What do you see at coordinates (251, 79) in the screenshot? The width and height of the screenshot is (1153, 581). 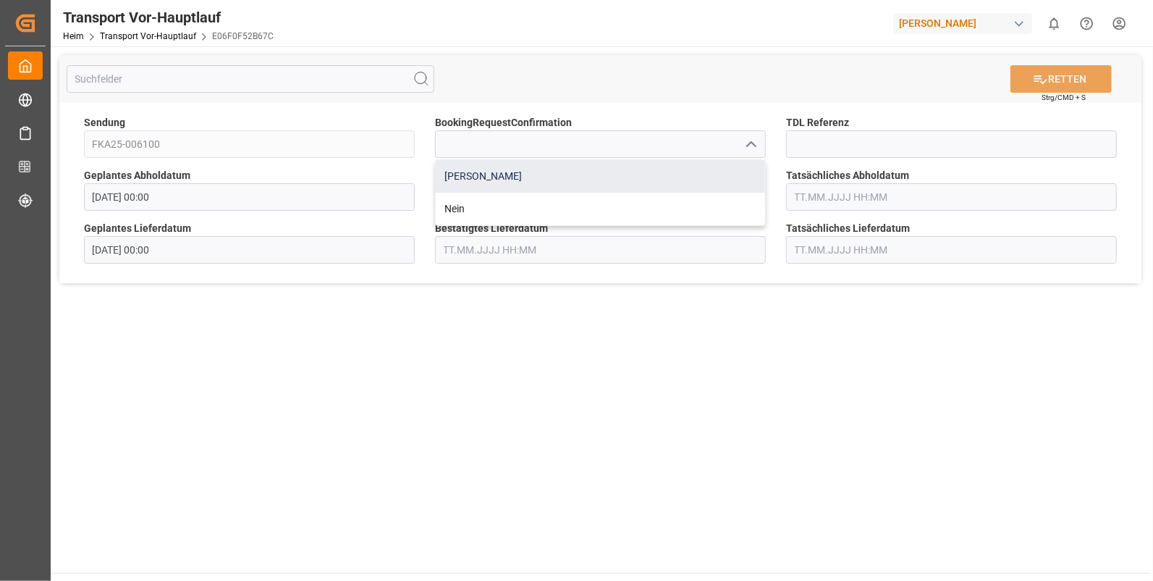 I see `input: Suchfelder` at bounding box center [251, 79].